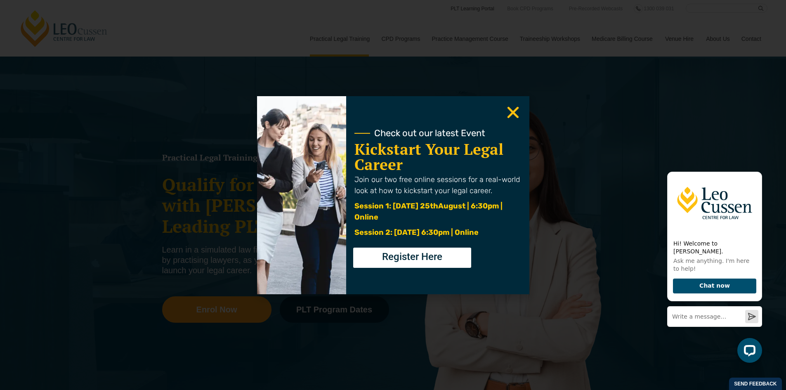  Describe the element at coordinates (437, 185) in the screenshot. I see `span: Join our two free online sessions for a real-world look at how to kickstart your legal career.` at that location.